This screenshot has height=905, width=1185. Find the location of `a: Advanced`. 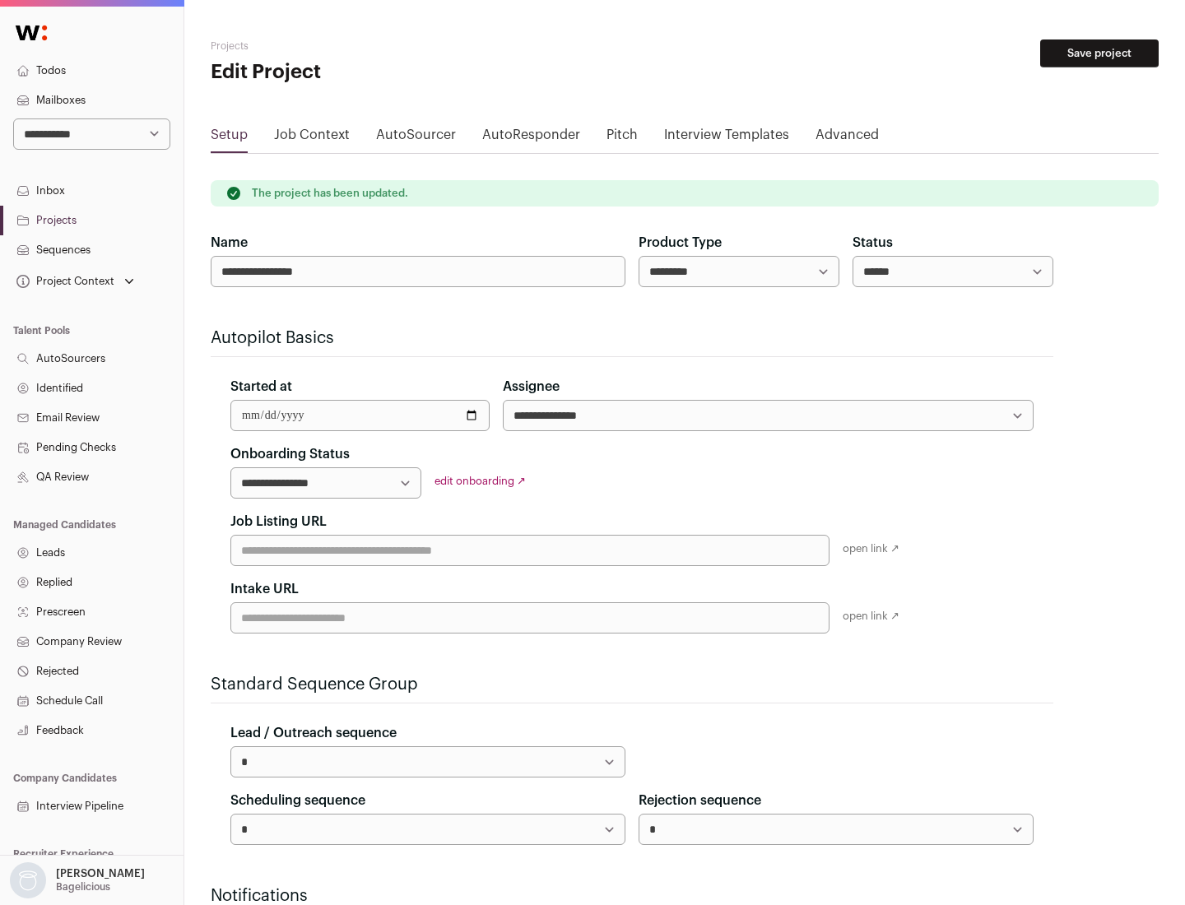

a: Advanced is located at coordinates (847, 138).